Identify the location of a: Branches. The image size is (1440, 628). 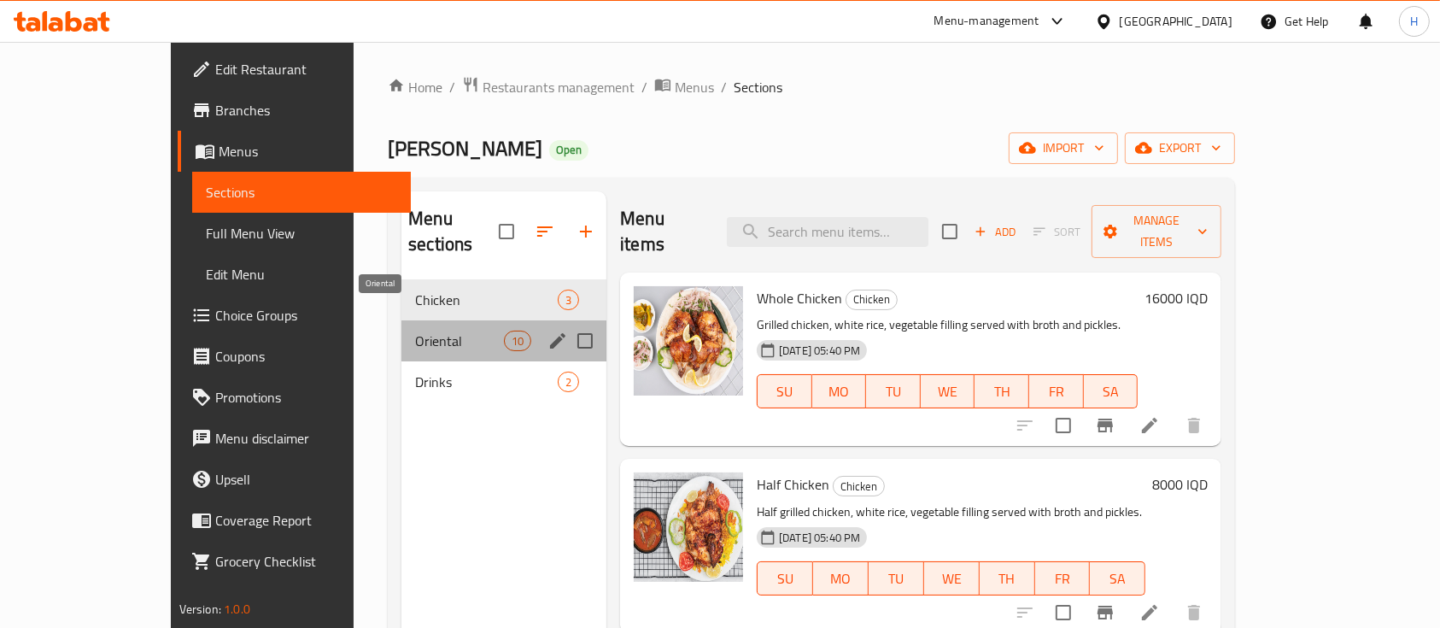
(295, 110).